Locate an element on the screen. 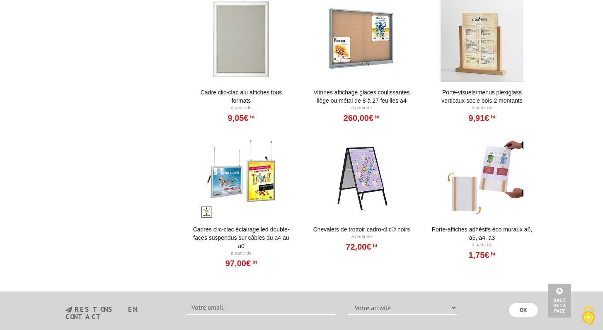 Image resolution: width=603 pixels, height=330 pixels. a: Vitrines affichage glaces coulissantes liège ou métal de 8 à 27 feuilles A4 is located at coordinates (362, 97).